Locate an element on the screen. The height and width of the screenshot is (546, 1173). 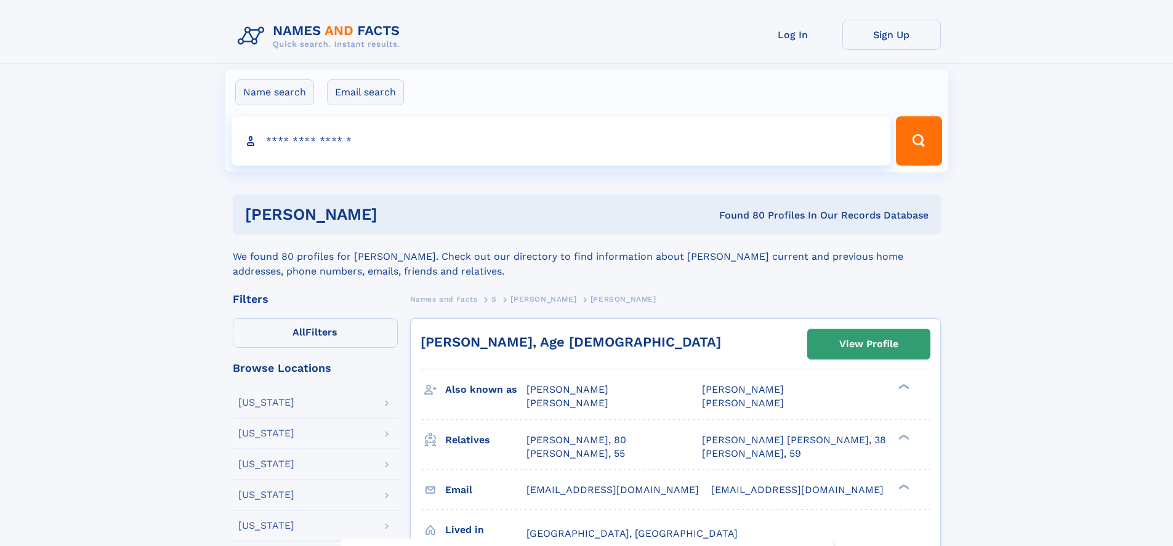
label: Email search is located at coordinates (365, 92).